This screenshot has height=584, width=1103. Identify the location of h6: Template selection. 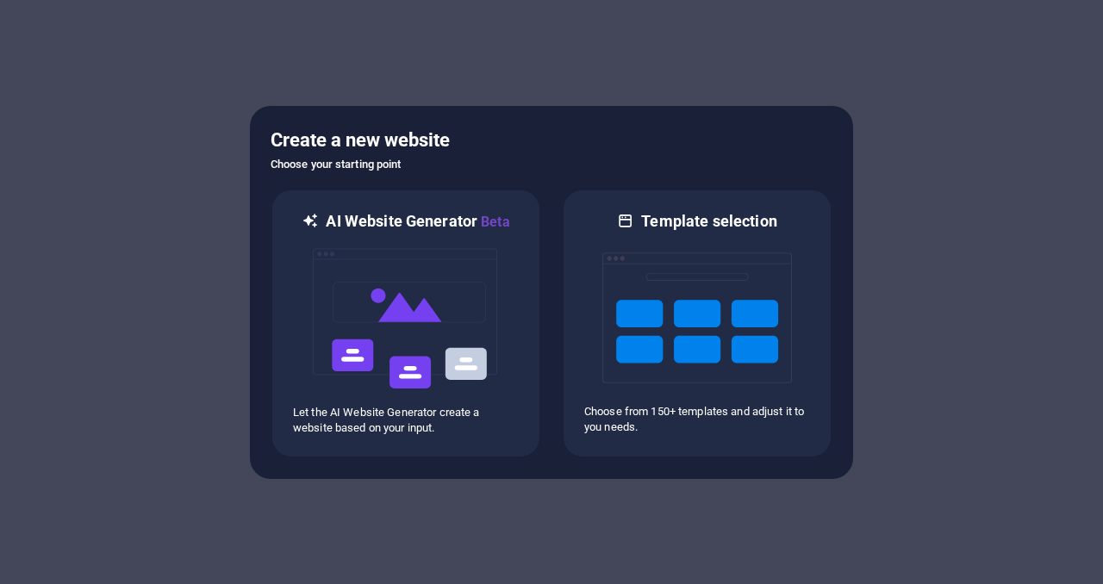
(708, 222).